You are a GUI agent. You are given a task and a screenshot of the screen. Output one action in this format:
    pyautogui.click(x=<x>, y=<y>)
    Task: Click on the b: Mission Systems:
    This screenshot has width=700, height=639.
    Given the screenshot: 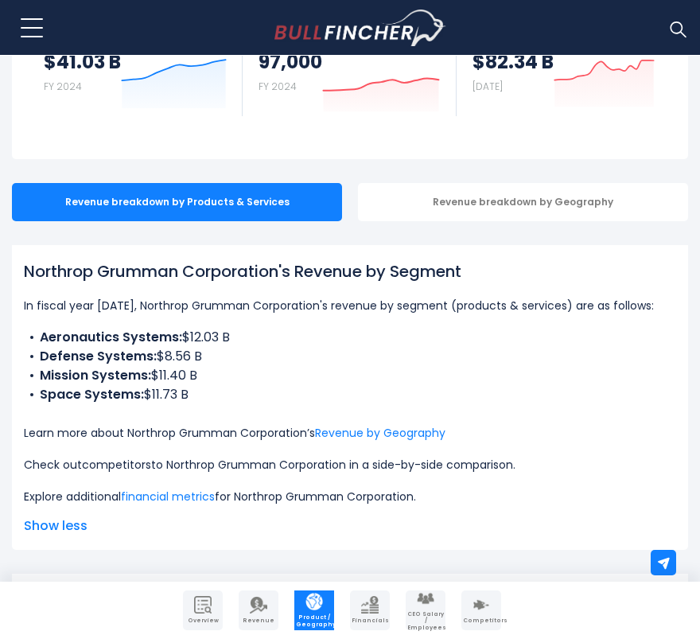 What is the action you would take?
    pyautogui.click(x=95, y=375)
    